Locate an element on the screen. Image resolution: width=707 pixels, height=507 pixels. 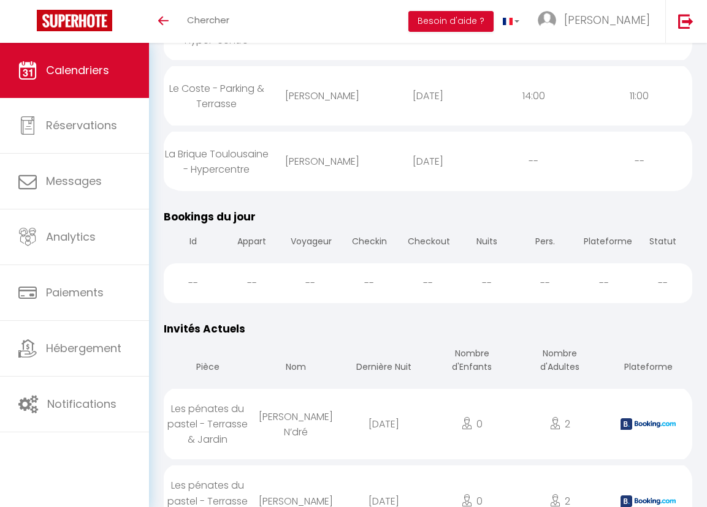
img: logout is located at coordinates (685, 21).